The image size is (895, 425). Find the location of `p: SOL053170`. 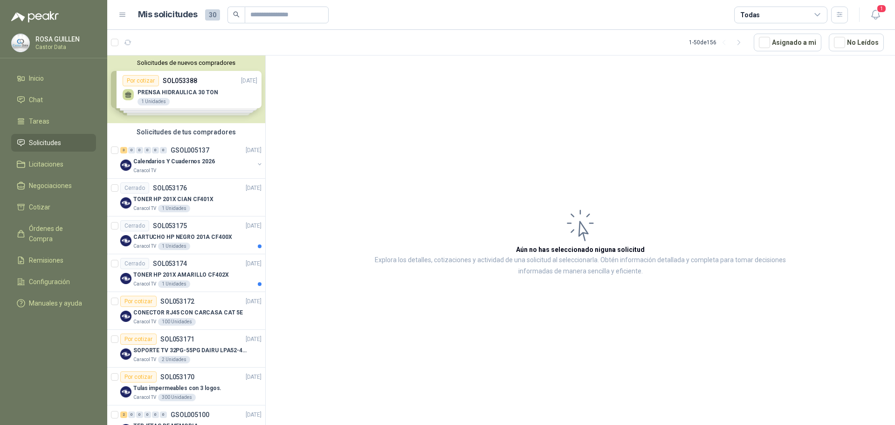

p: SOL053170 is located at coordinates (177, 377).